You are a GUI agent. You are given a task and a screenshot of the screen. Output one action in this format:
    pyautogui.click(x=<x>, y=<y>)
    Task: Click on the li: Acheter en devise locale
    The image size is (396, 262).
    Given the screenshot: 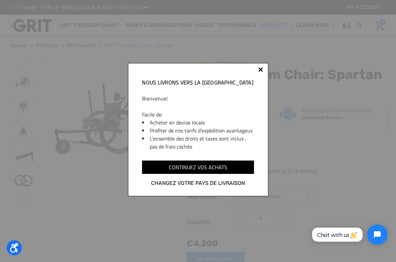 What is the action you would take?
    pyautogui.click(x=201, y=123)
    